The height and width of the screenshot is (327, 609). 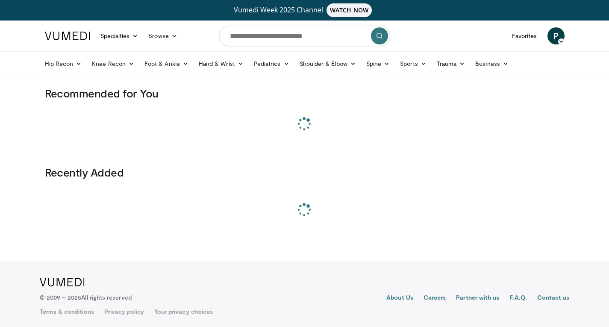 What do you see at coordinates (63, 64) in the screenshot?
I see `a: Hip Recon` at bounding box center [63, 64].